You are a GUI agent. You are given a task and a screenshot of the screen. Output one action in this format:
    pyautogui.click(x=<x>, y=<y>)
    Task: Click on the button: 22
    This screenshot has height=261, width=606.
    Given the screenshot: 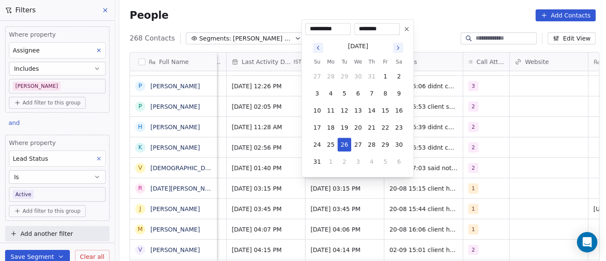 What is the action you would take?
    pyautogui.click(x=385, y=127)
    